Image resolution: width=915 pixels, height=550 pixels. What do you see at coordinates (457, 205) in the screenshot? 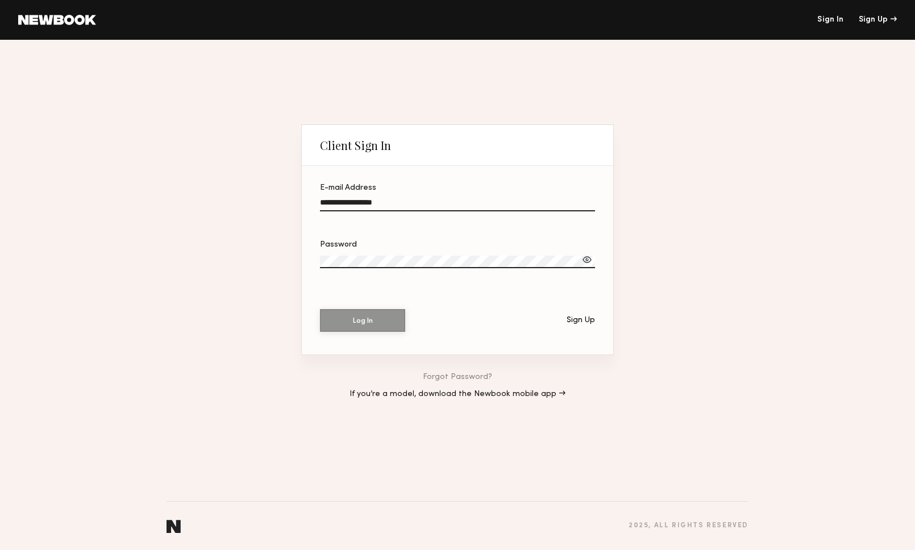
I see `input: E-mail Address` at bounding box center [457, 205].